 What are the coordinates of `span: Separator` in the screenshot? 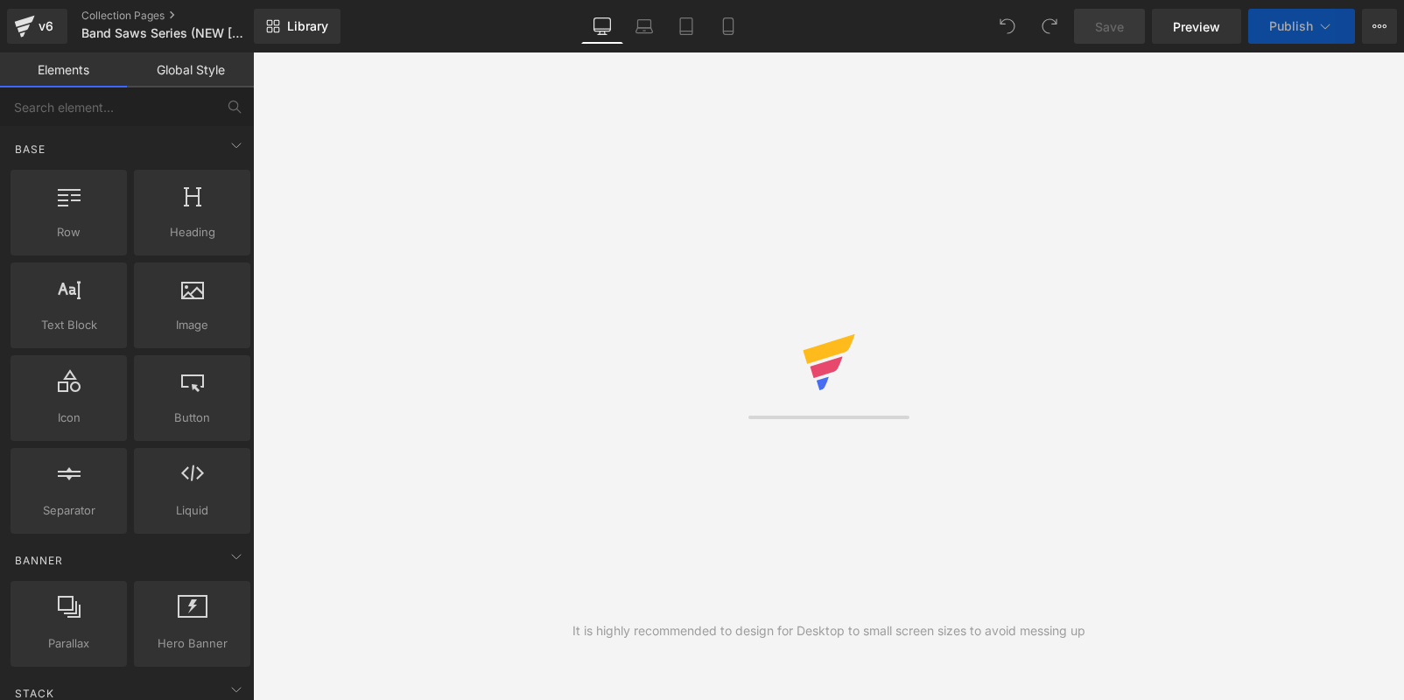 It's located at (68, 510).